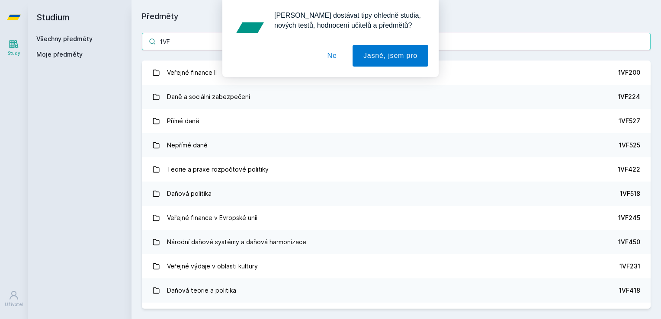 The height and width of the screenshot is (319, 661). I want to click on div: Daně a sociální zabezpečení, so click(209, 97).